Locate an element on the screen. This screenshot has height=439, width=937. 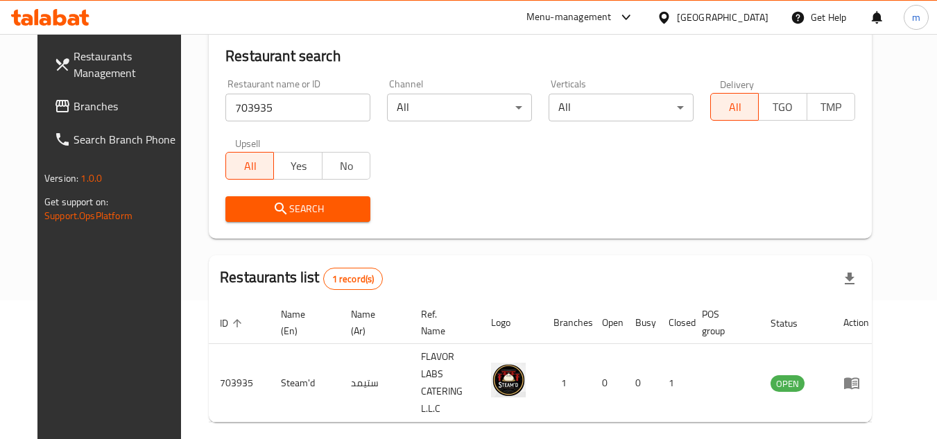
td: FLAVOR LABS CATERING L.L.C is located at coordinates (444, 383).